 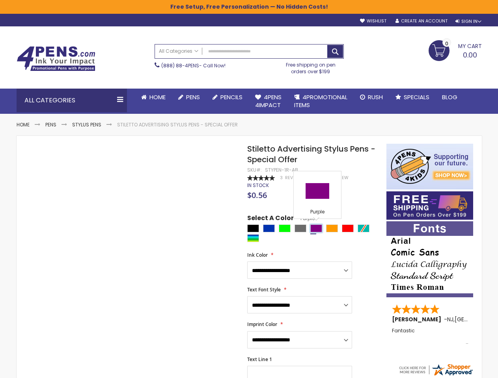 I want to click on div: Blue, so click(x=269, y=229).